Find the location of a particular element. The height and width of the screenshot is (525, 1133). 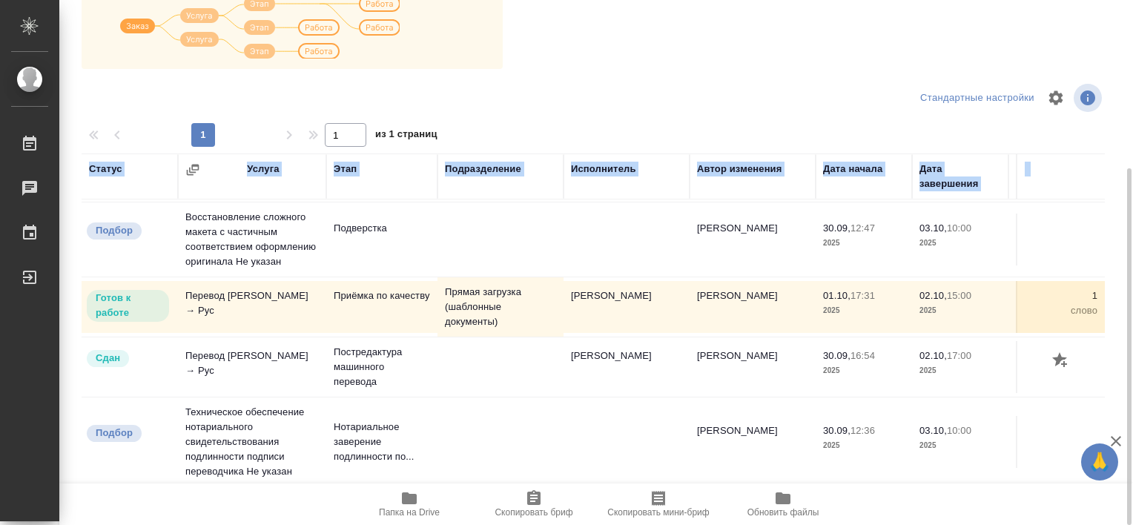

td: Техническое обеспечение нотариального свидетельствования подлинности подписи переводчика Не указан is located at coordinates (252, 442).